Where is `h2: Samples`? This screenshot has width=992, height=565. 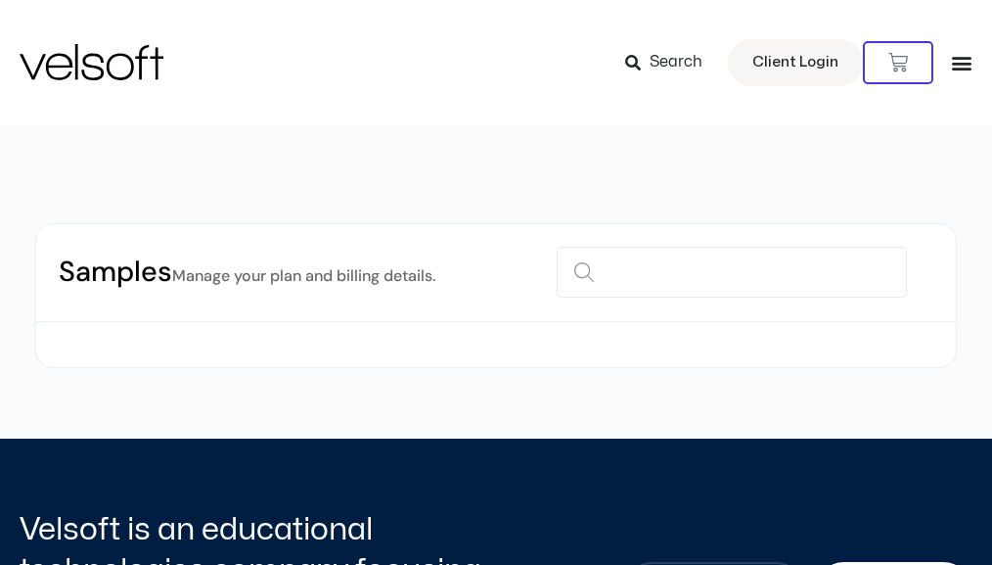 h2: Samples is located at coordinates (247, 272).